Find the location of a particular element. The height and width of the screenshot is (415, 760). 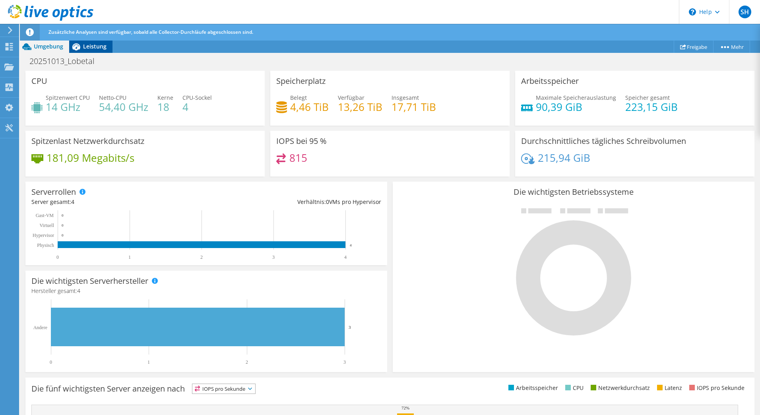

h3: Arbeitsspeicher is located at coordinates (550, 81).